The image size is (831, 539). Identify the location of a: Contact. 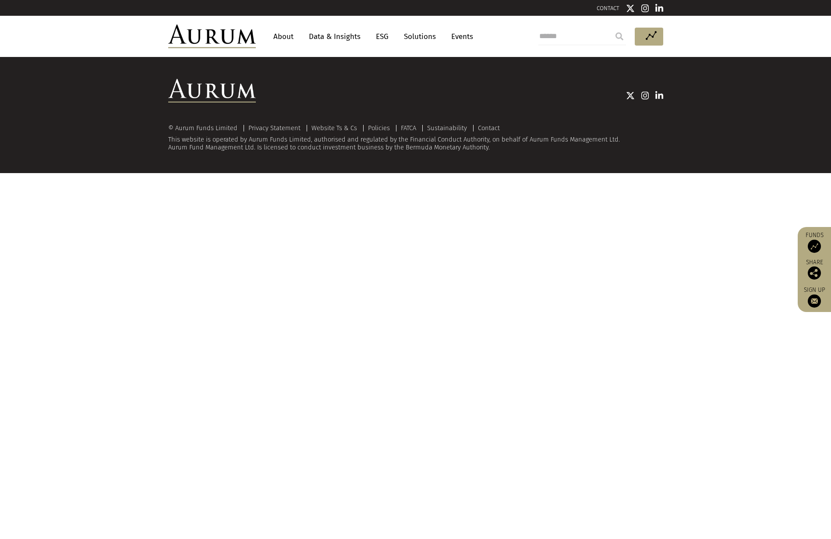
(489, 128).